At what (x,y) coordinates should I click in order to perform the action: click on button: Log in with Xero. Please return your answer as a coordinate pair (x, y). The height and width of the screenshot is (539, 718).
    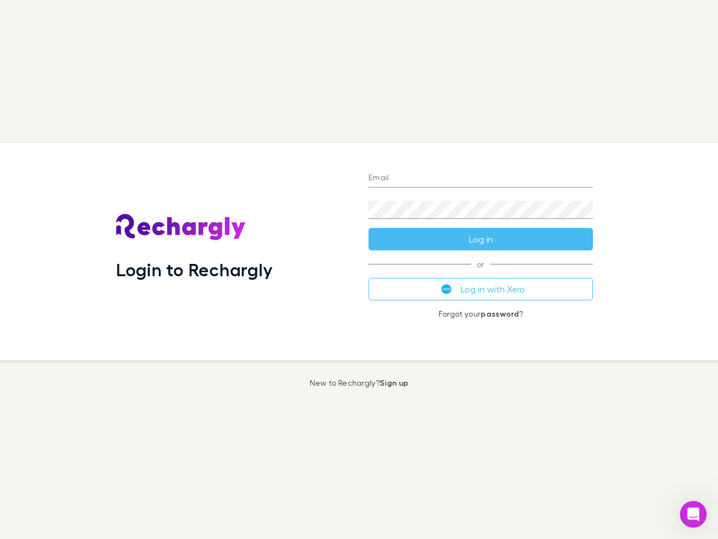
    Looking at the image, I should click on (481, 289).